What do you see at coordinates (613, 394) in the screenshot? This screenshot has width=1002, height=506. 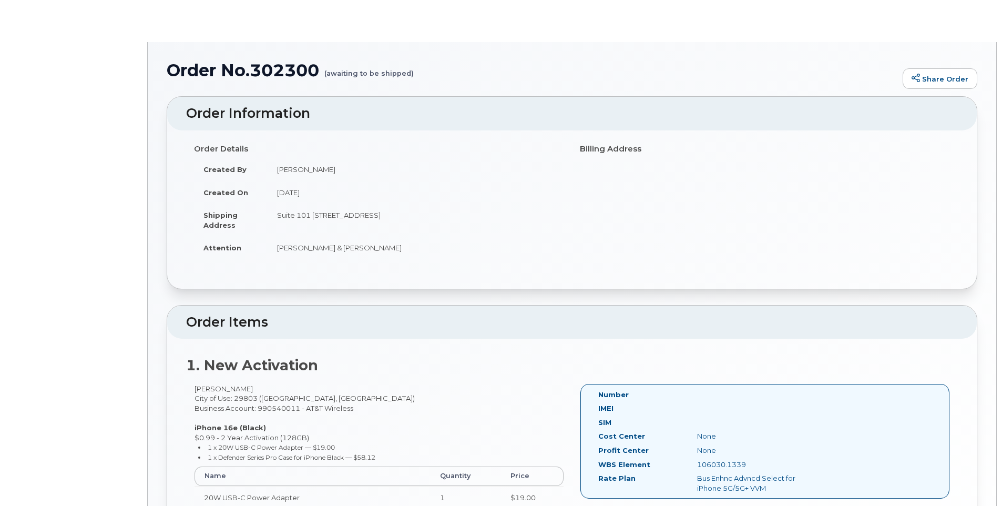 I see `label: Number` at bounding box center [613, 394].